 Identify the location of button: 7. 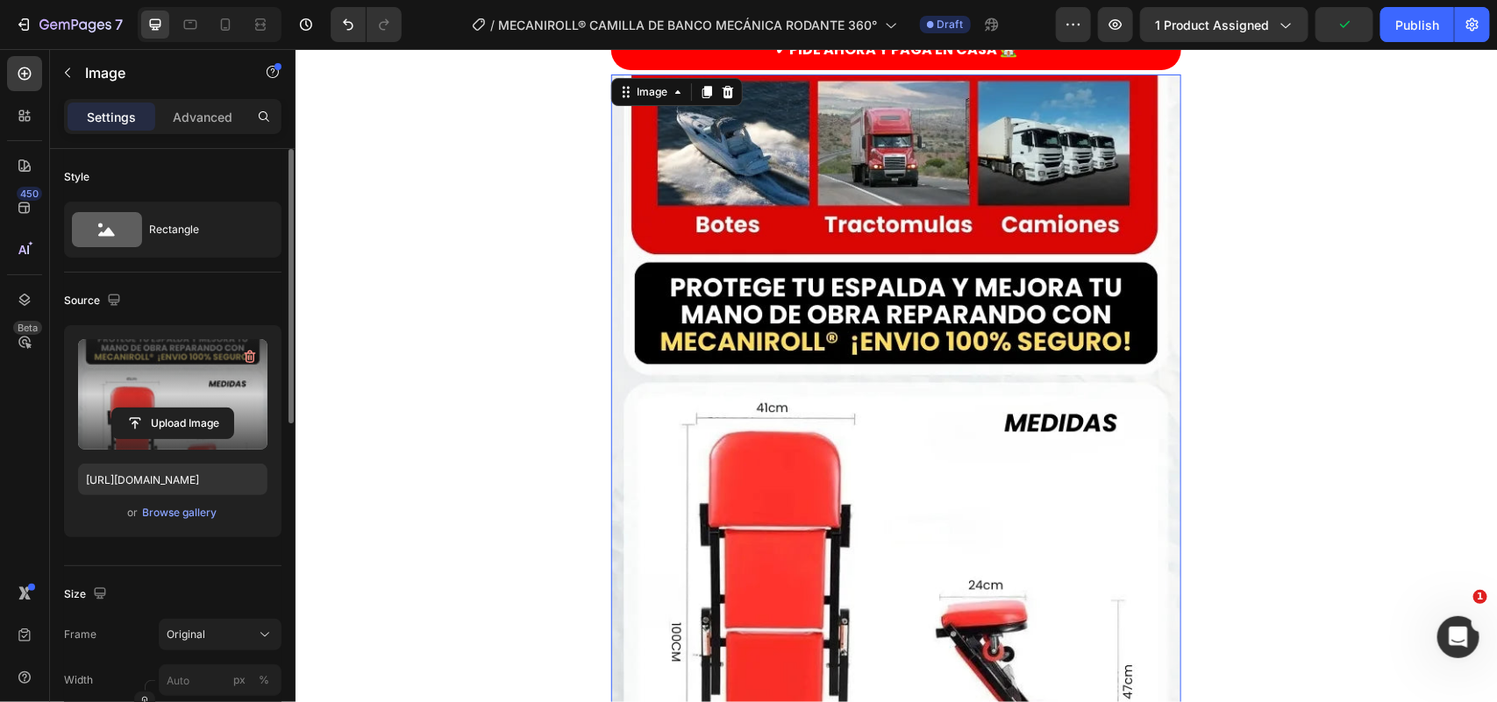
(68, 25).